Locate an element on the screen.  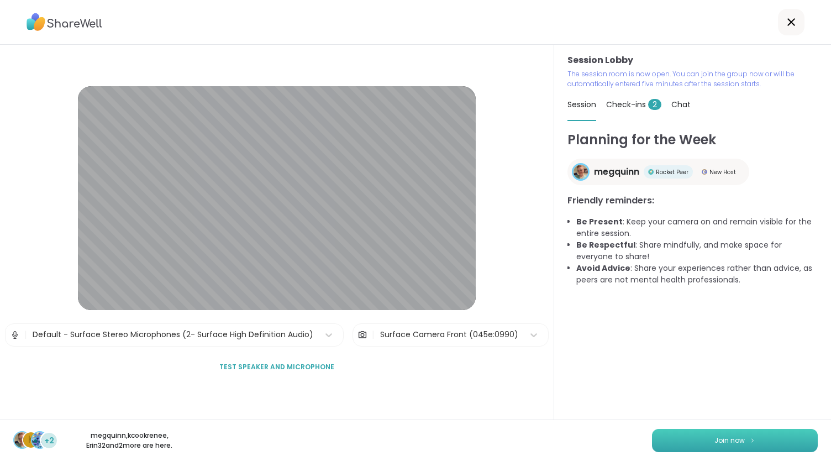
span: Session is located at coordinates (582, 104).